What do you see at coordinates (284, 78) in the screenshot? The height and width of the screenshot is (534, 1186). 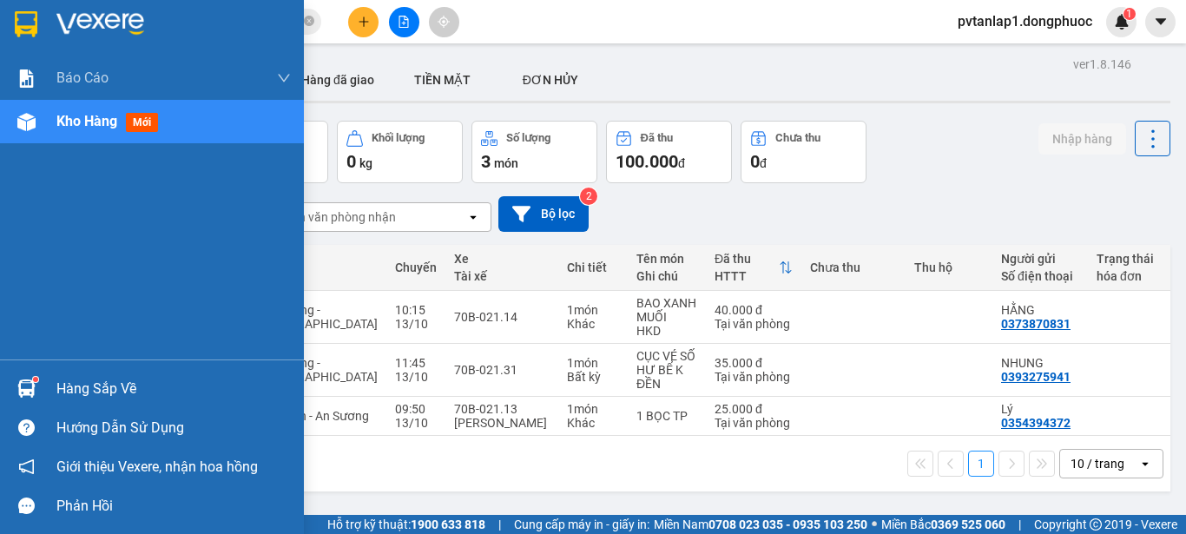 I see `span: down` at bounding box center [284, 78].